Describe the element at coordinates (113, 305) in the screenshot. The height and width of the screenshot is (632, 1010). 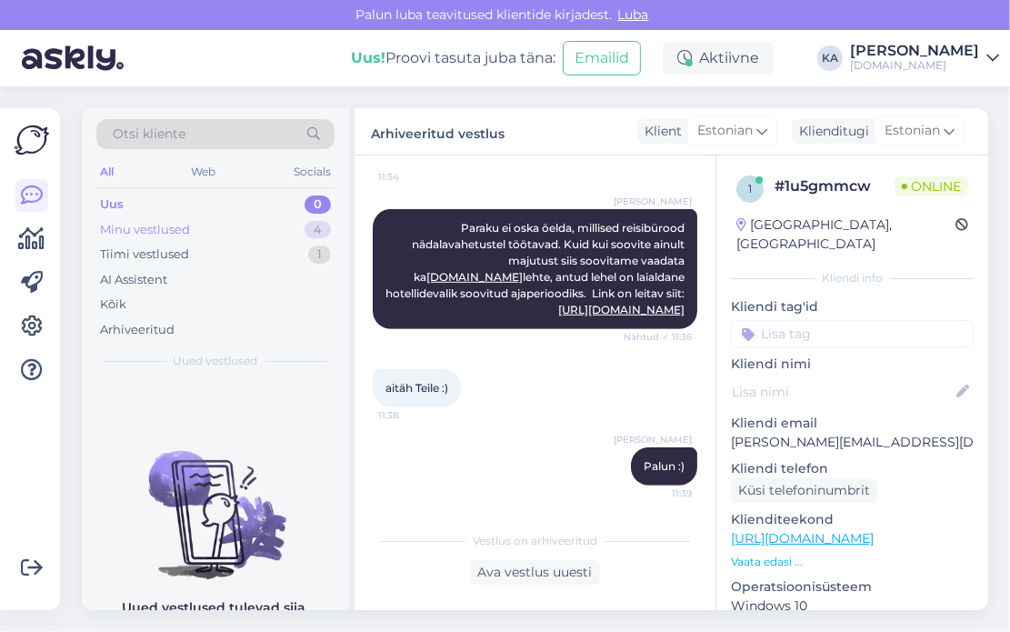
I see `div: Kõik` at that location.